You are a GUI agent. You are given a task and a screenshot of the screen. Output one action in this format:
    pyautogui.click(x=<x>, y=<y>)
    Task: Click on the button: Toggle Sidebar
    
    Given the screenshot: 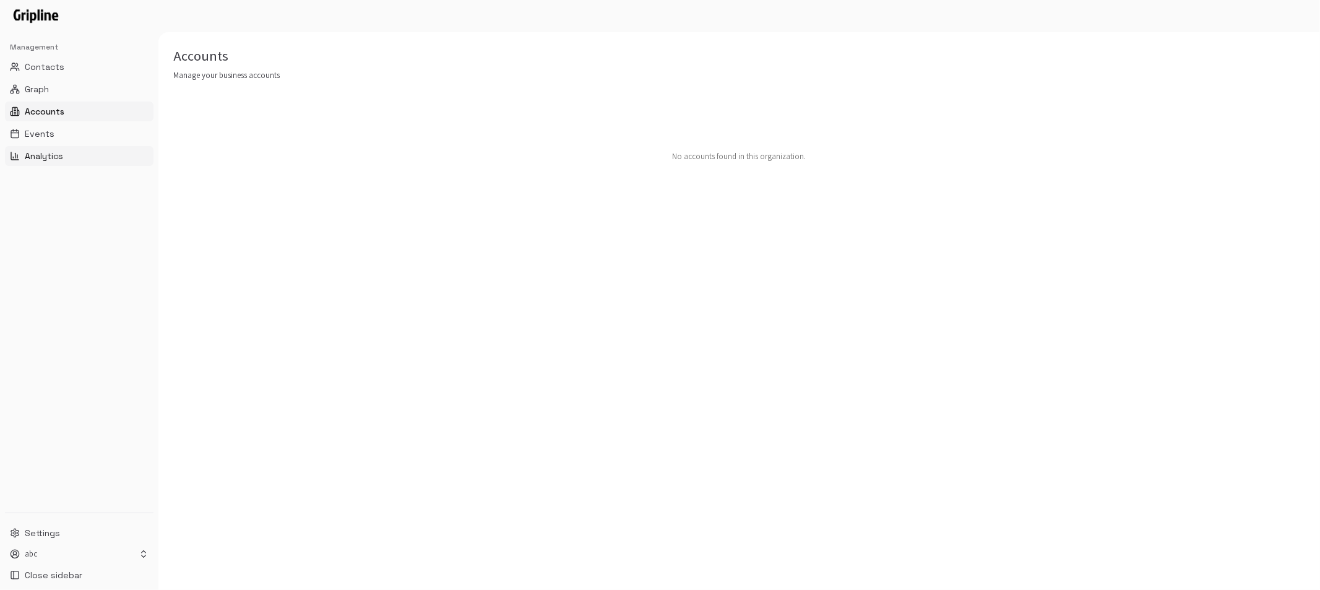 What is the action you would take?
    pyautogui.click(x=158, y=311)
    